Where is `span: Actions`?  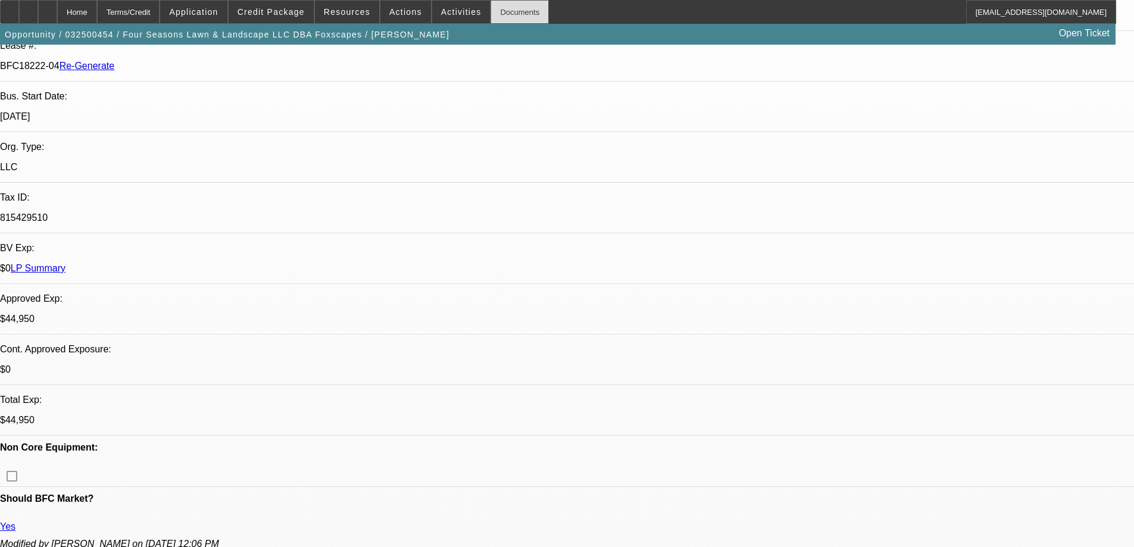 span: Actions is located at coordinates (405, 12).